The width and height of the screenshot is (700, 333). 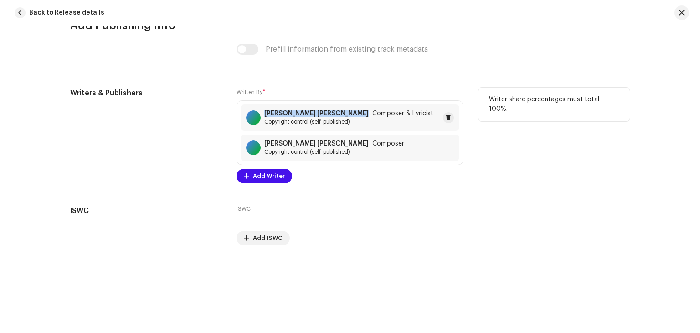 What do you see at coordinates (146, 93) in the screenshot?
I see `h5: Writers & Publishers` at bounding box center [146, 93].